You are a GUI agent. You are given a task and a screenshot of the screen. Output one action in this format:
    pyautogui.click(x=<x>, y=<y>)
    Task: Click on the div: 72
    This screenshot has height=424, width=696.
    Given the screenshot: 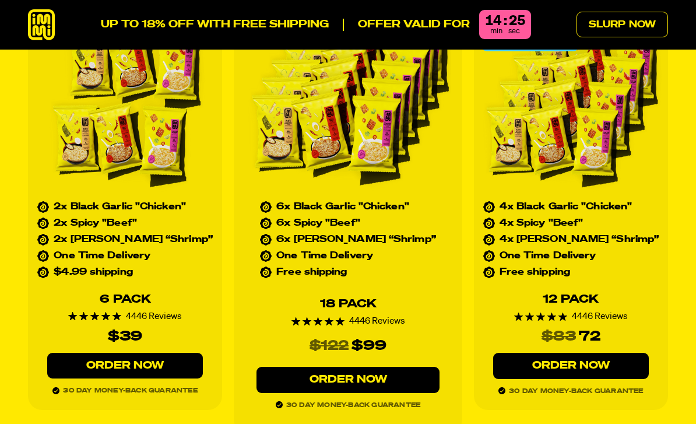 What is the action you would take?
    pyautogui.click(x=589, y=336)
    